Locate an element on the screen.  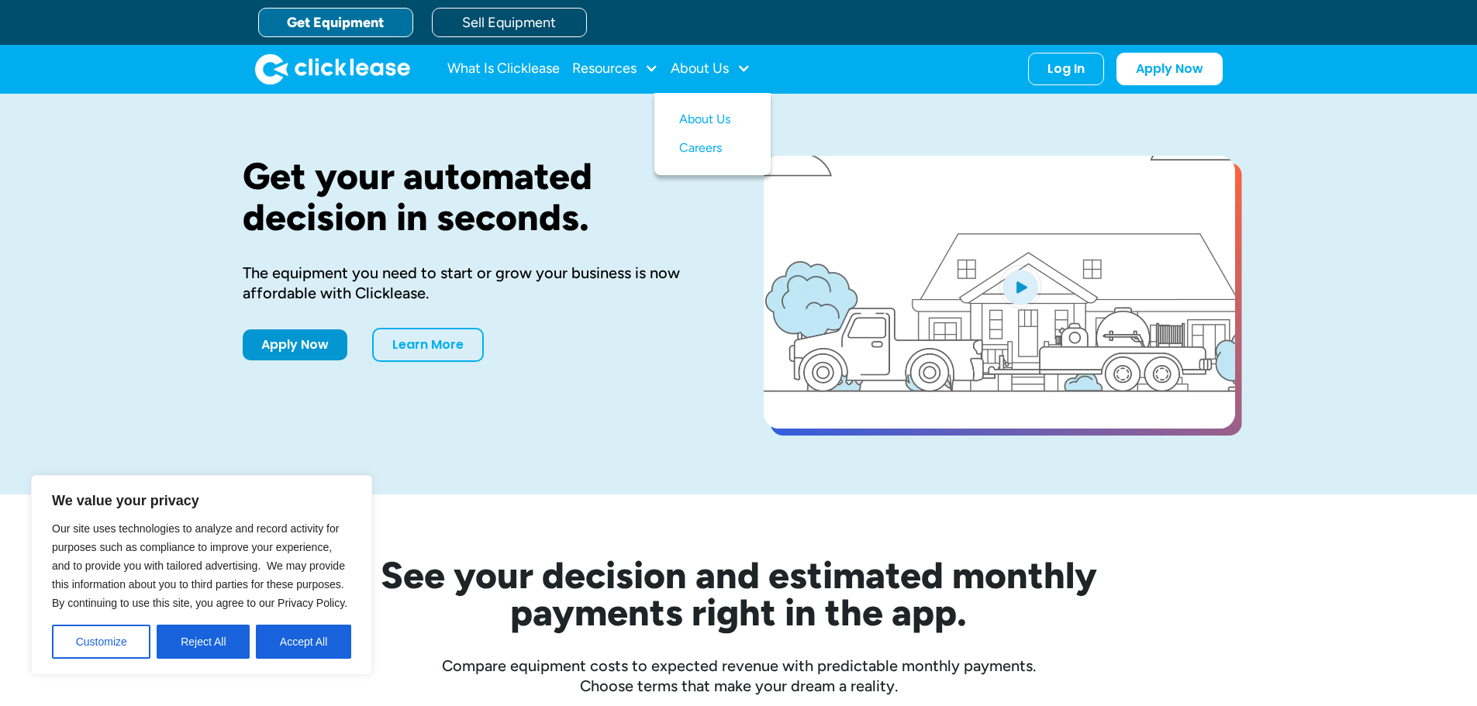
img: Blue play button logo on a light blue circular background is located at coordinates (1020, 287).